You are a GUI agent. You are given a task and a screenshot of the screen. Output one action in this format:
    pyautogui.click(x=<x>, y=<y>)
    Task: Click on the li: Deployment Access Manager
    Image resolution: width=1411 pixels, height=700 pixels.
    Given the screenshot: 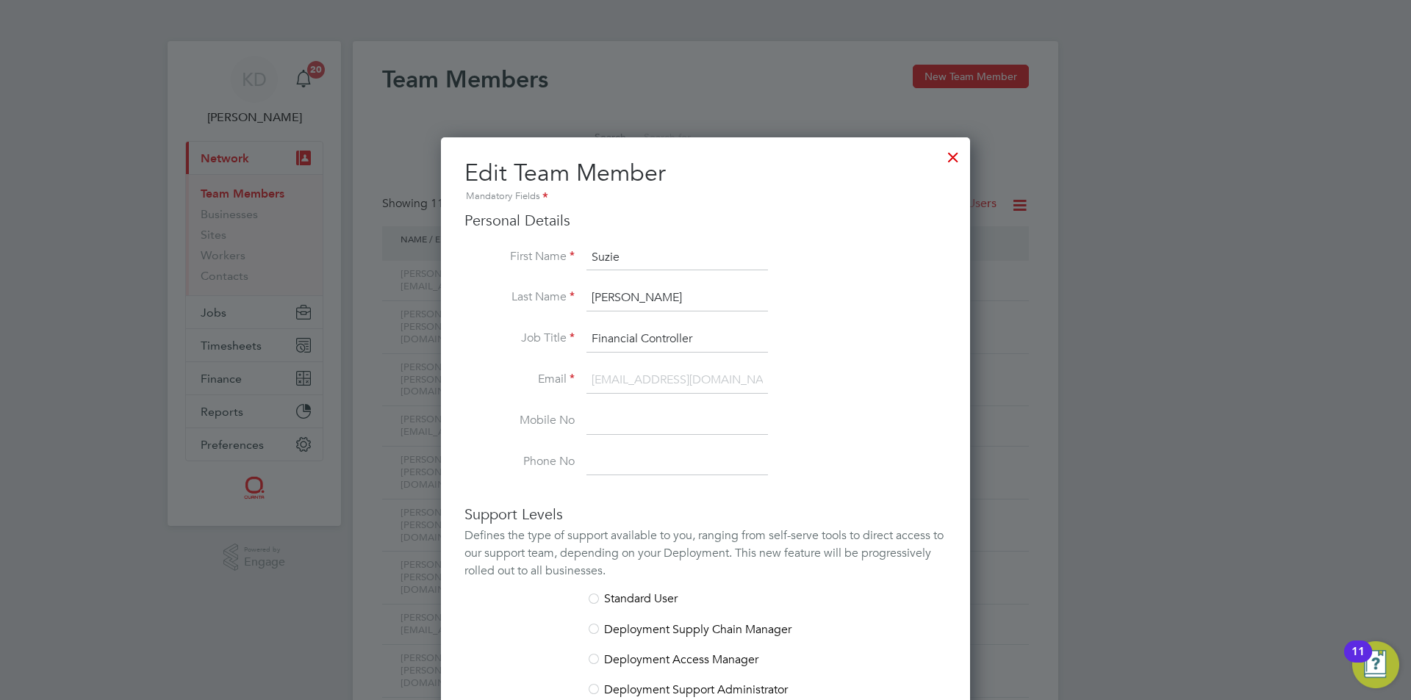 What is the action you would take?
    pyautogui.click(x=705, y=667)
    